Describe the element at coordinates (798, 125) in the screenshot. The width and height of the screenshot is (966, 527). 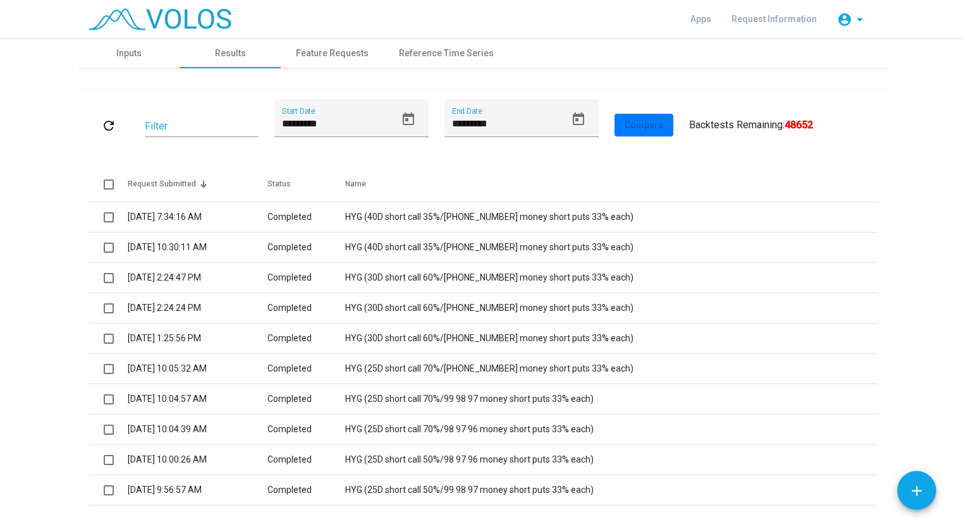
I see `b: 48652` at that location.